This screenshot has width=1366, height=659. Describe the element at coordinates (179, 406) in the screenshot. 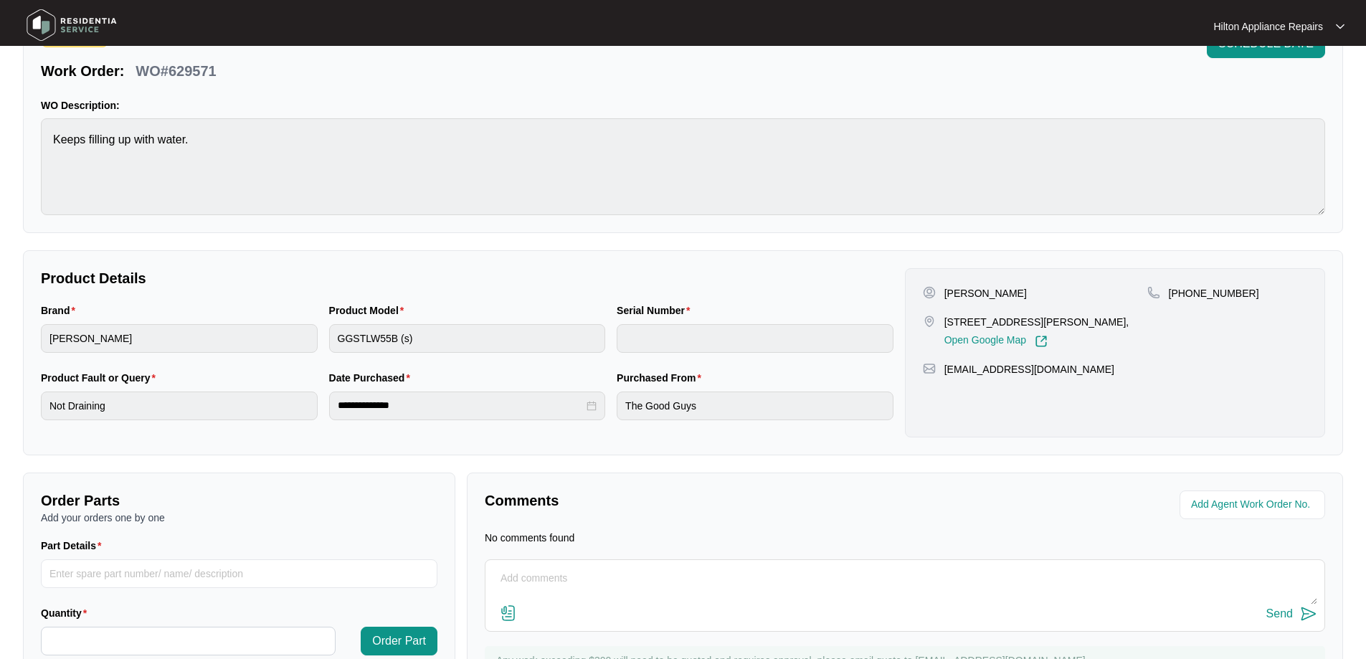

I see `input: Product Fault or Query` at that location.